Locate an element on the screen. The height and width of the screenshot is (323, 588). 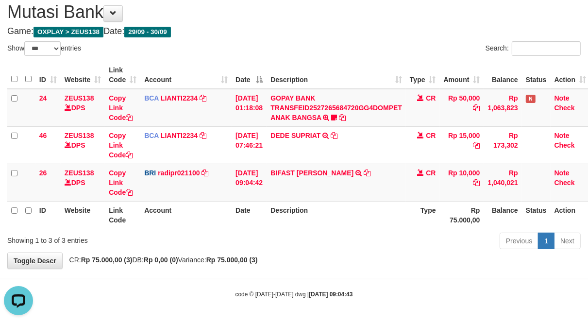
a: radipr021100 is located at coordinates (179, 173).